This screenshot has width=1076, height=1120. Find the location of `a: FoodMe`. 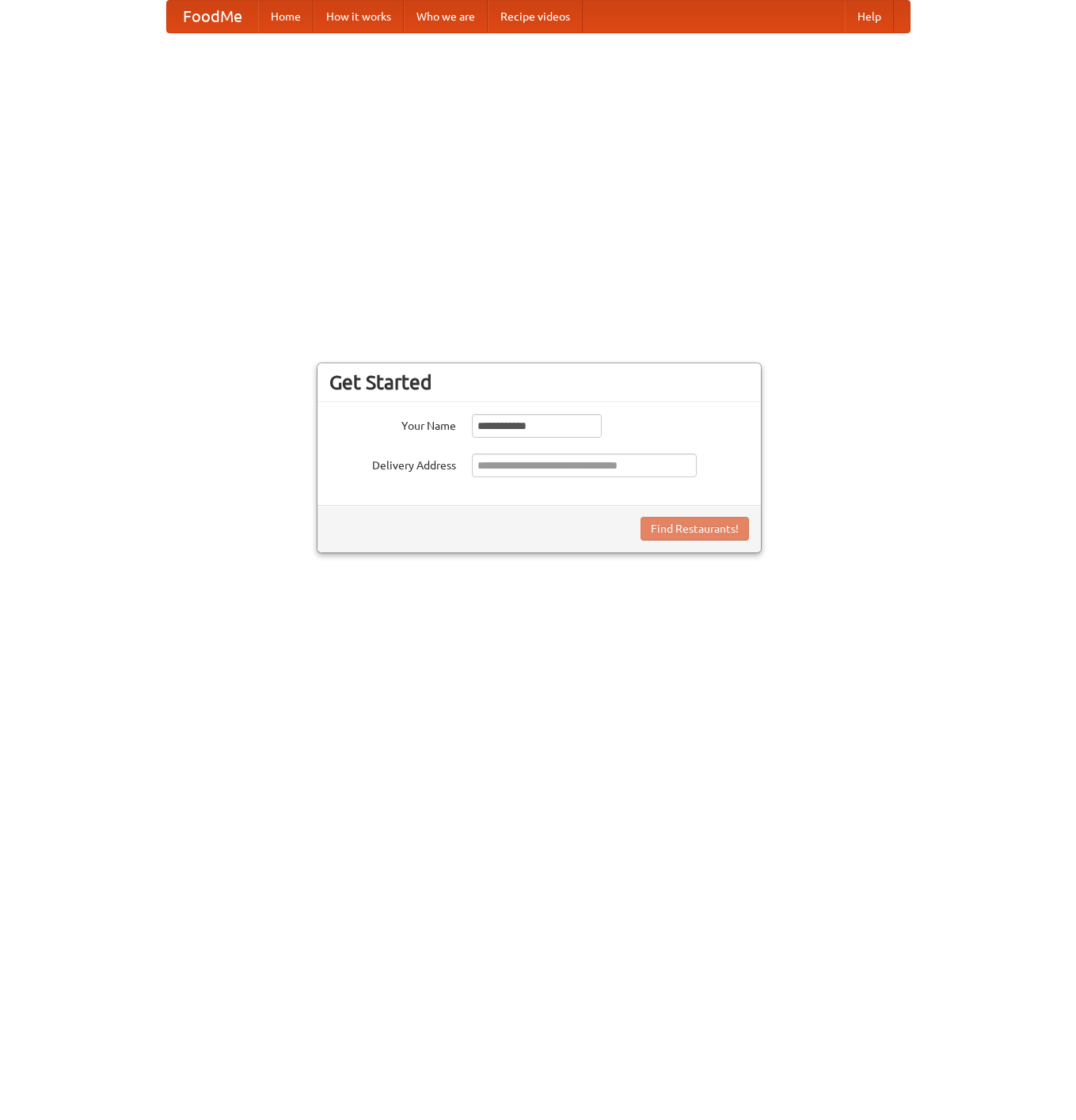

a: FoodMe is located at coordinates (212, 17).